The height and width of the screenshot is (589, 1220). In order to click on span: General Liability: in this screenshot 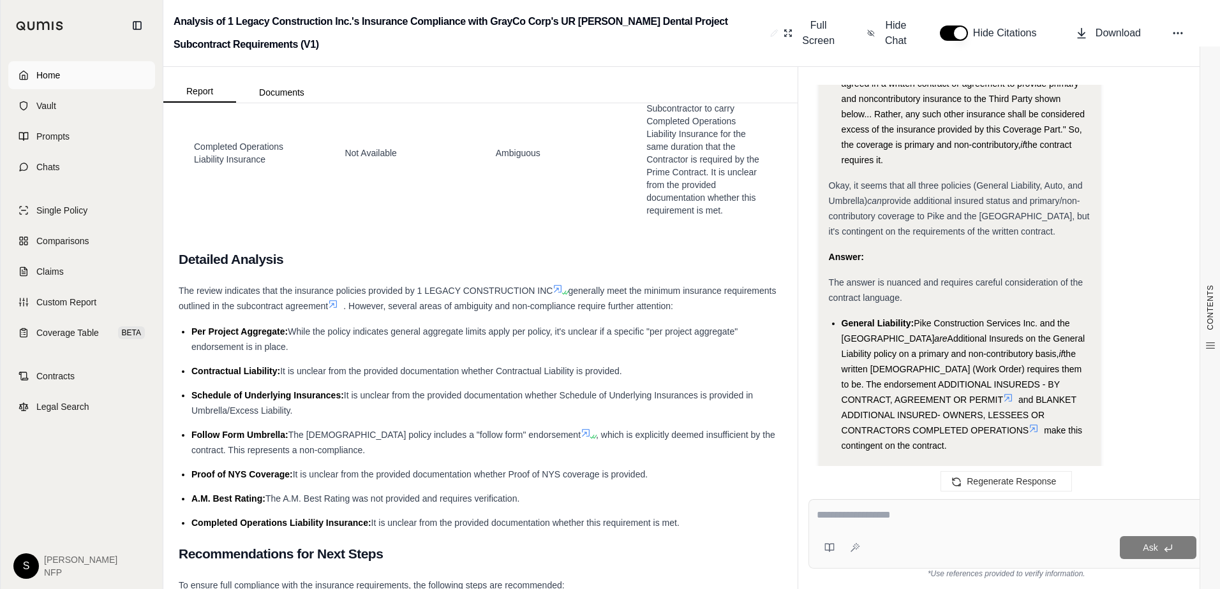, I will do `click(878, 323)`.